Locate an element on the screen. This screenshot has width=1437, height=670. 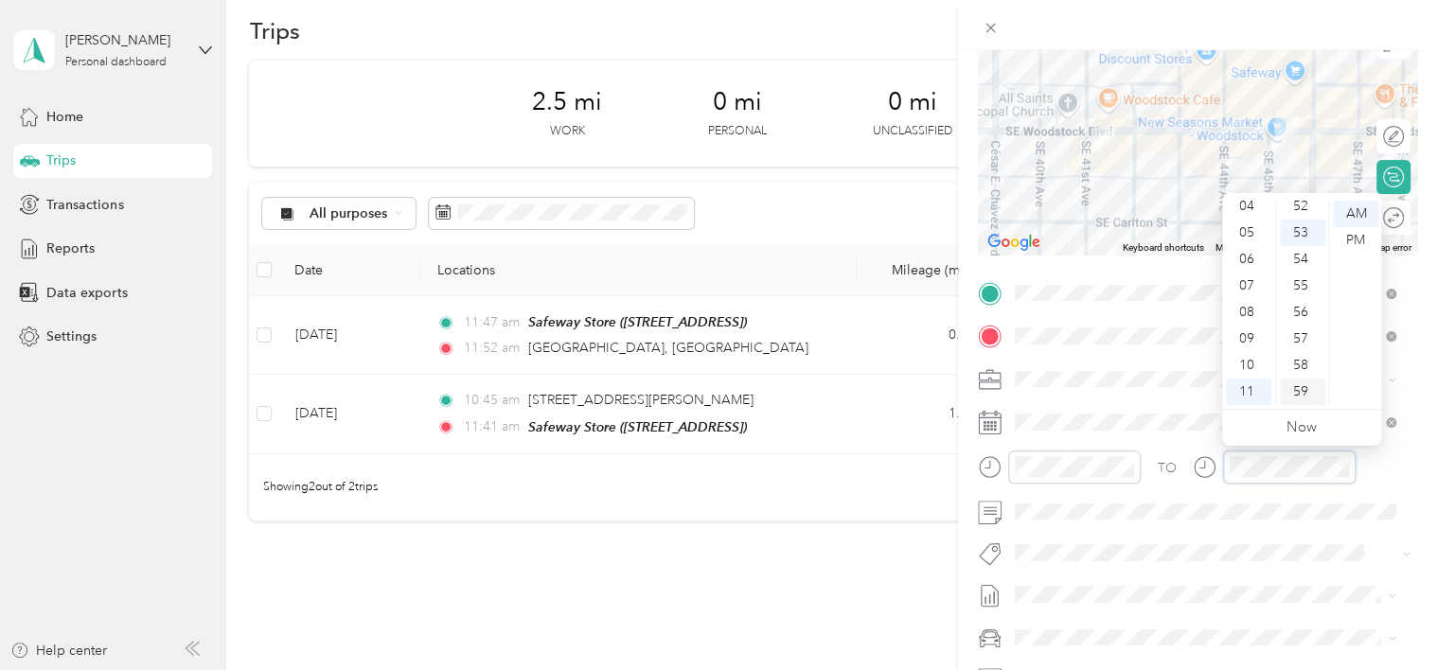
div: 07 is located at coordinates (1248, 286).